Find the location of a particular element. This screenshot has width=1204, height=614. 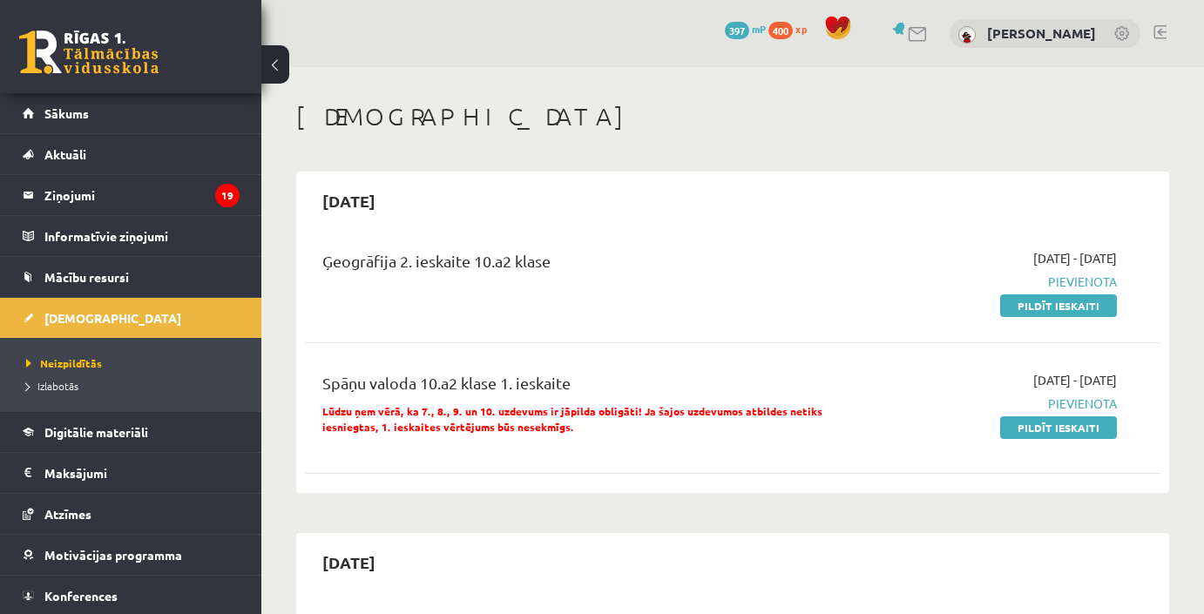

a: Maksājumi is located at coordinates (131, 473).